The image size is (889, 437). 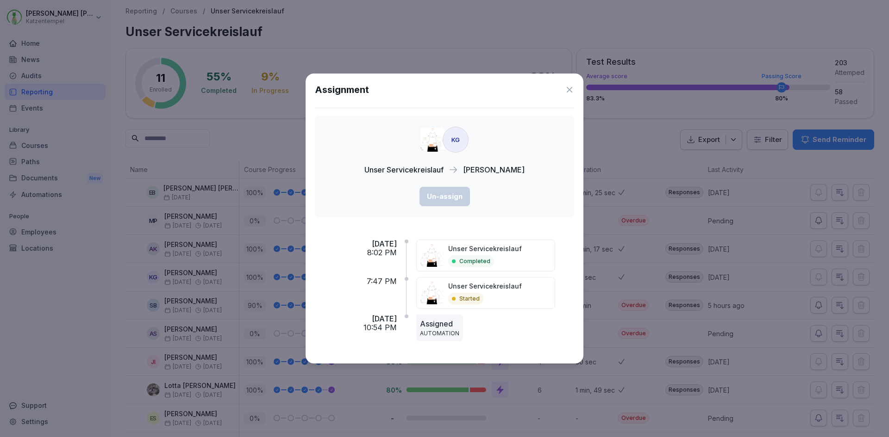 I want to click on p: Assigned, so click(x=439, y=324).